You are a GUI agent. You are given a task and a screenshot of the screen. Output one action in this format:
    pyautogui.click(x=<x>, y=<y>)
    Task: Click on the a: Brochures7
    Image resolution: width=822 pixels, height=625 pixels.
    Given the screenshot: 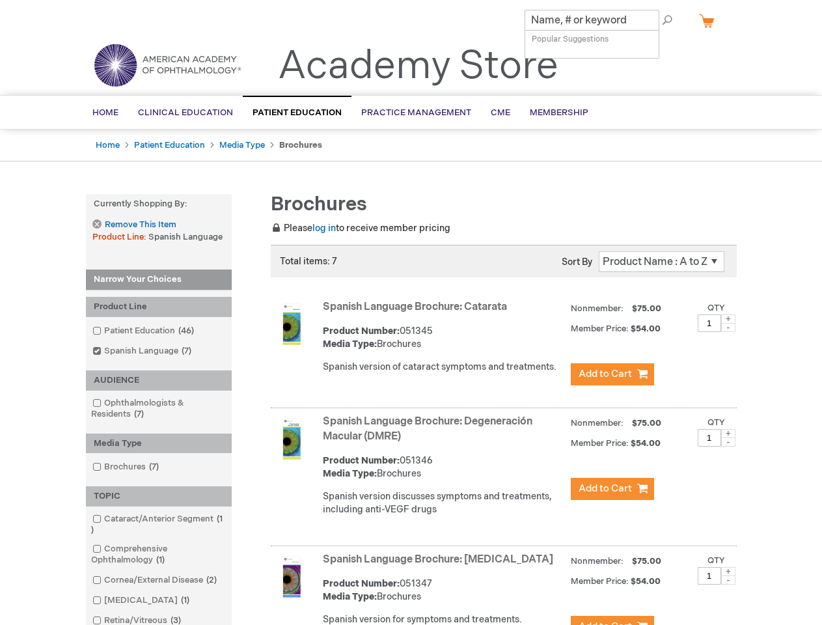 What is the action you would take?
    pyautogui.click(x=126, y=467)
    